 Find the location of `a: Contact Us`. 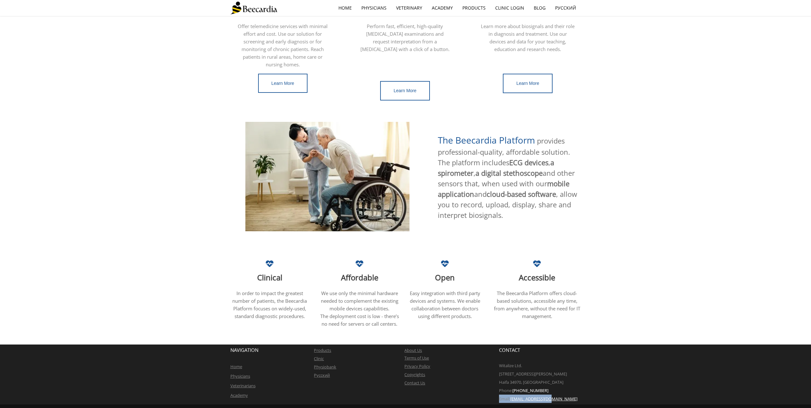

a: Contact Us is located at coordinates (415, 382).